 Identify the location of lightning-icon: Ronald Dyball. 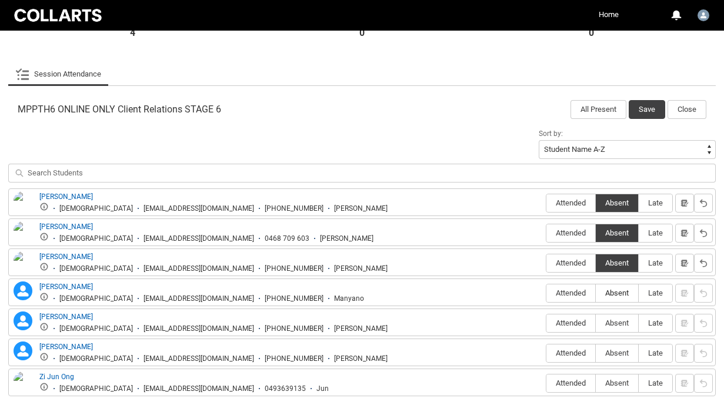
(23, 320).